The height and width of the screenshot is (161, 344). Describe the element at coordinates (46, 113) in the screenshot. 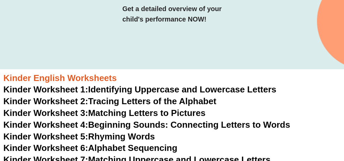

I see `span: Kinder Worksheet 3:` at that location.